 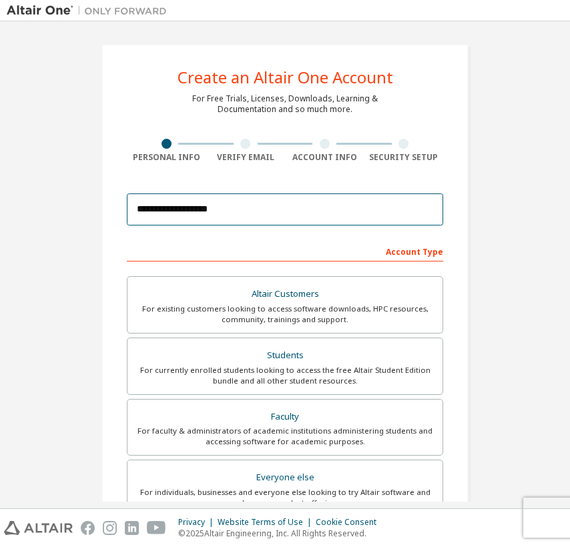 What do you see at coordinates (90, 11) in the screenshot?
I see `img: Altair One` at bounding box center [90, 11].